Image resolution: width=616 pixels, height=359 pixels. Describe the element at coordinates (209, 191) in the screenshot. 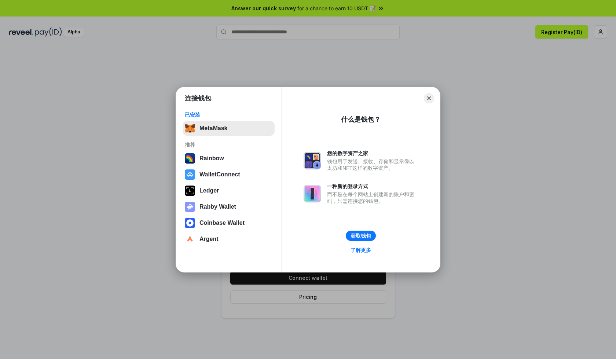

I see `div: Ledger` at that location.